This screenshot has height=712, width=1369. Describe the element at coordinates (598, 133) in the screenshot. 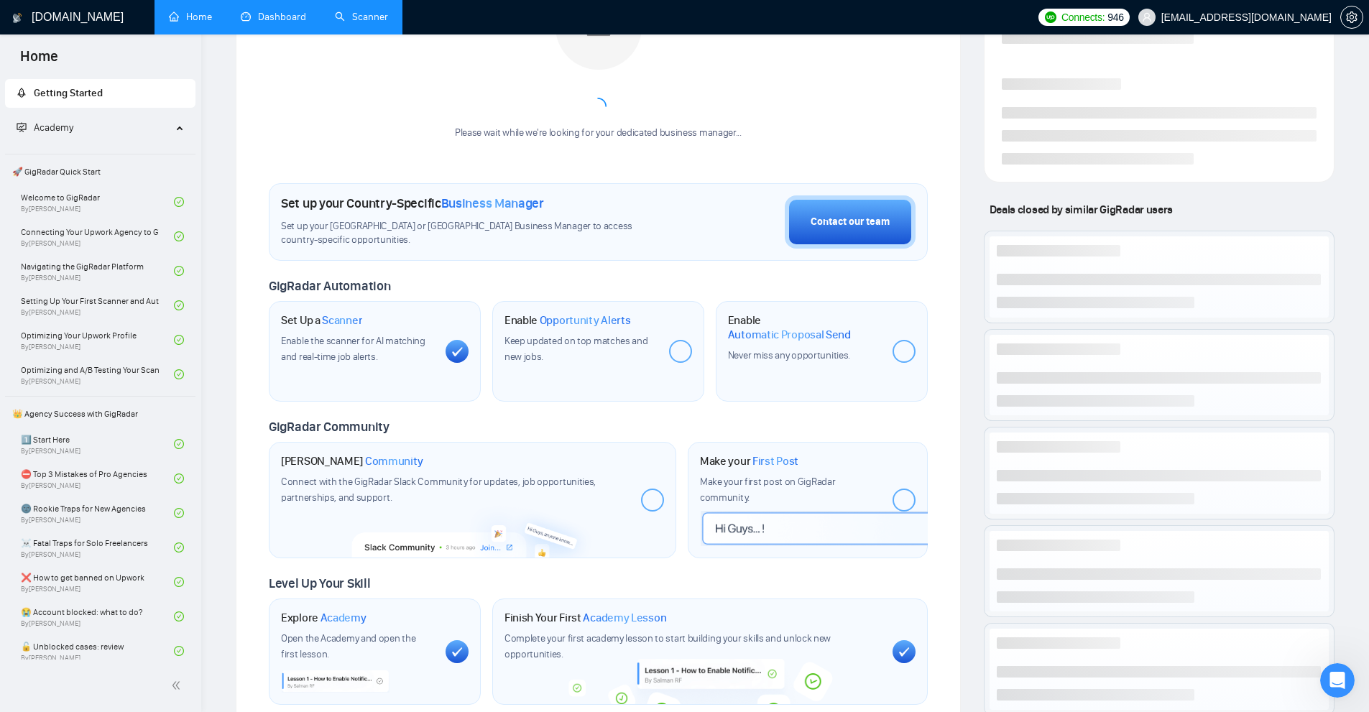

I see `div: Please wait while we're looking for your dedicated business manager...` at that location.